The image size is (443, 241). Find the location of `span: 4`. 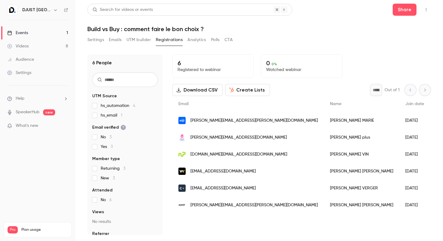

span: 4 is located at coordinates (134, 106).